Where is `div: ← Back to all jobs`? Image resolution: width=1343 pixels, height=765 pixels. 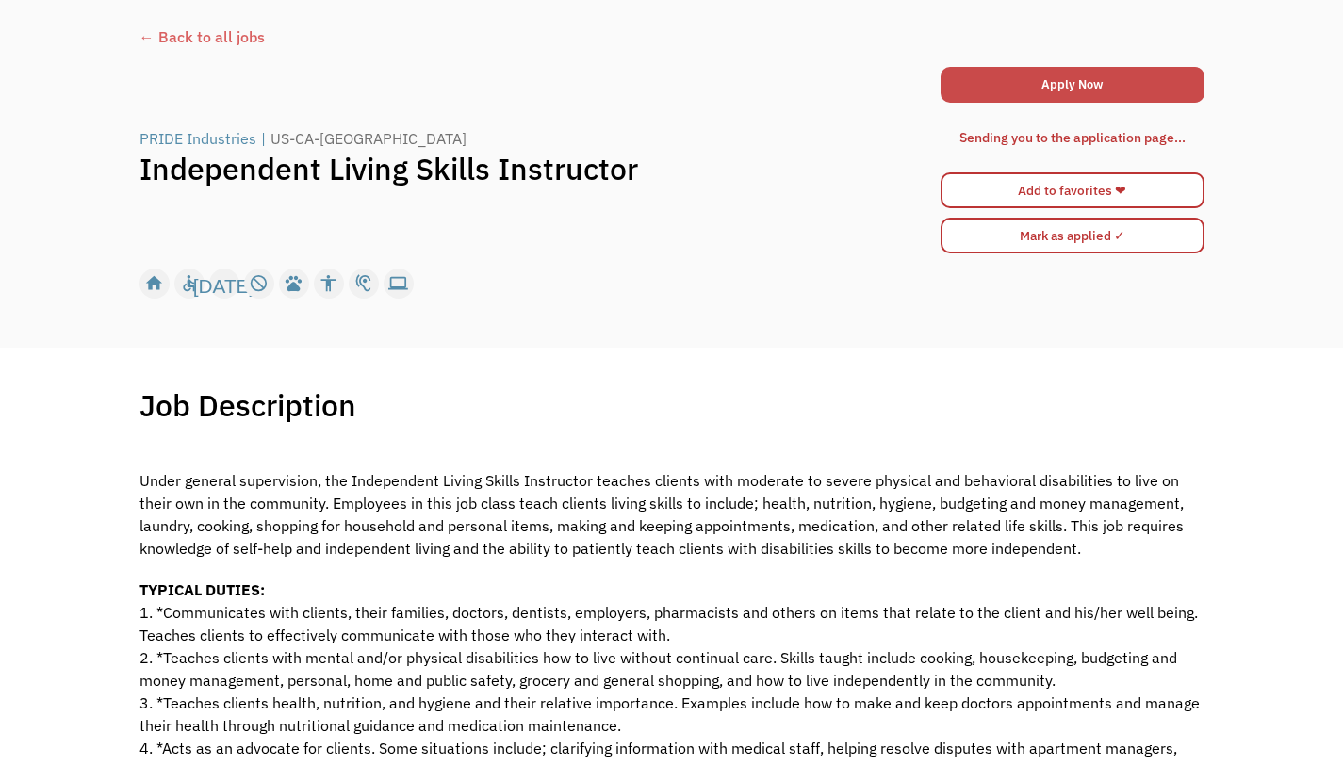
div: ← Back to all jobs is located at coordinates (672, 37).